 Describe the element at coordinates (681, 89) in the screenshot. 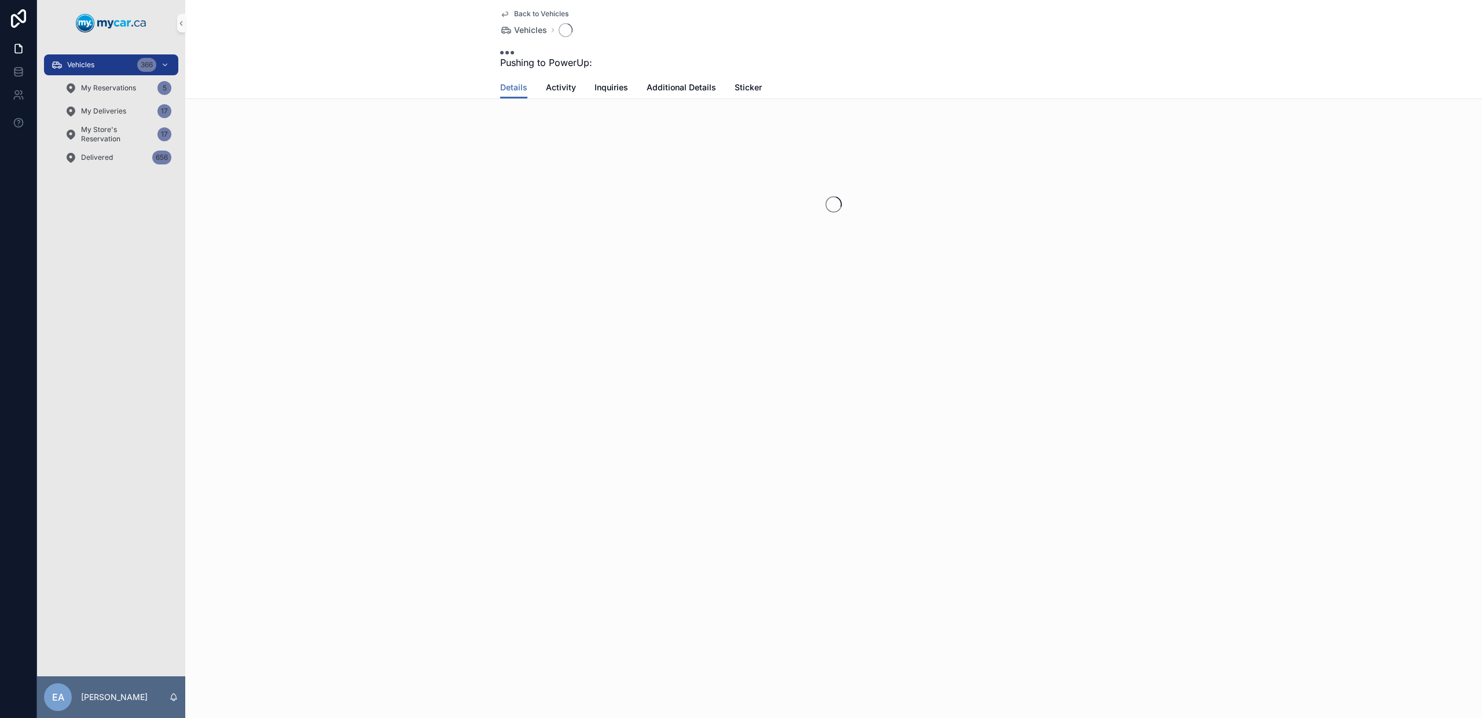

I see `a: Additional Details` at that location.